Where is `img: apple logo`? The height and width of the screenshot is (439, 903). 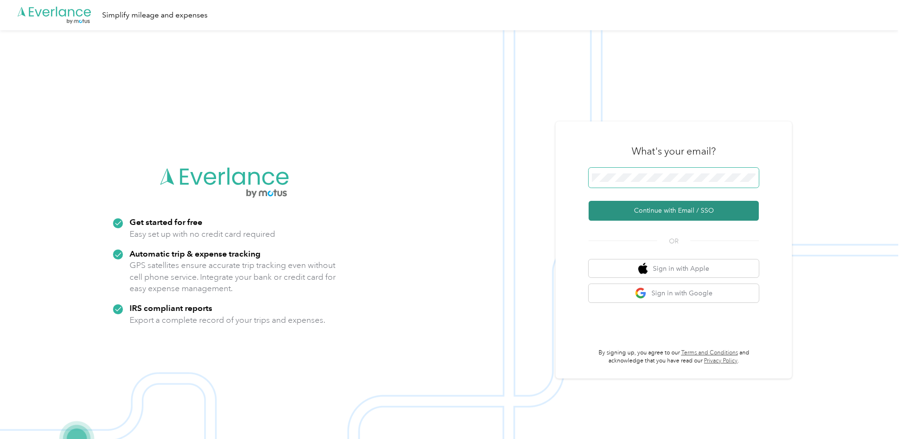
img: apple logo is located at coordinates (643, 269).